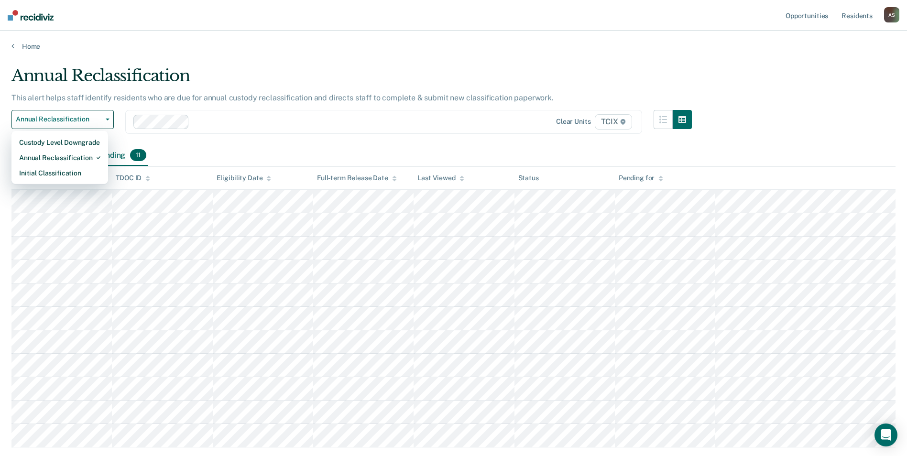 The width and height of the screenshot is (907, 456). I want to click on button: AS, so click(892, 15).